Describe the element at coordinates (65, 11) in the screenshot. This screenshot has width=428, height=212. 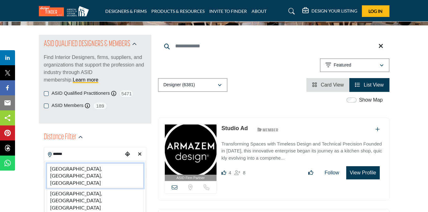
I see `img: Site Logo` at that location.